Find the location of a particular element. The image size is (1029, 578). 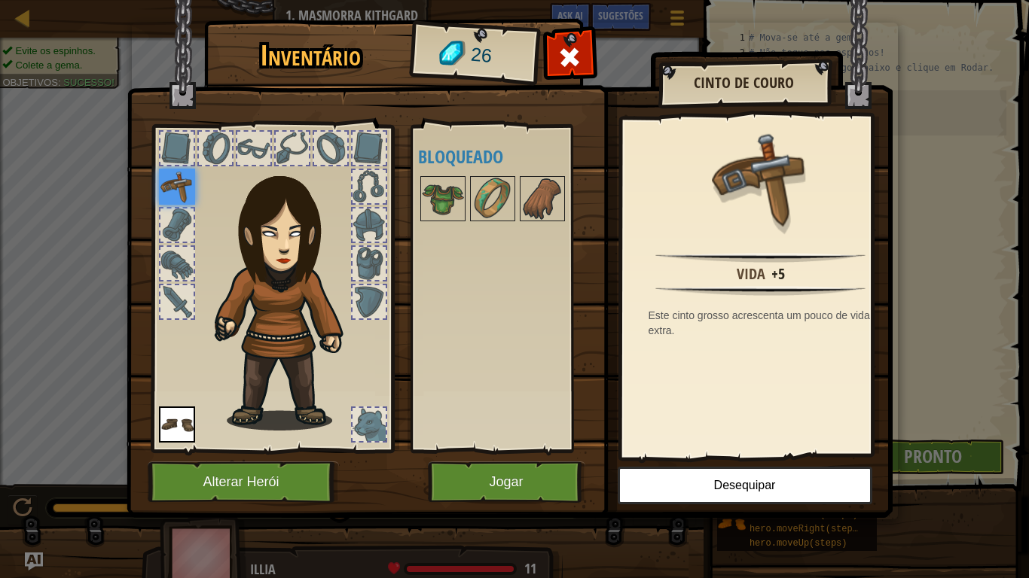

button: Jogar is located at coordinates (506, 482).